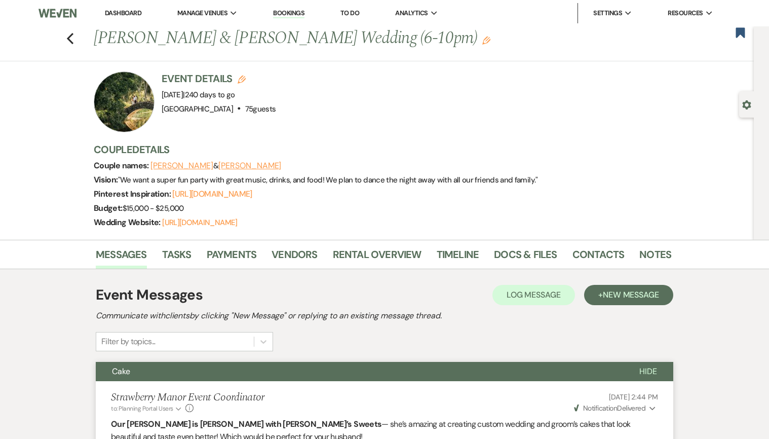 The height and width of the screenshot is (439, 769). What do you see at coordinates (685, 13) in the screenshot?
I see `span: Resources` at bounding box center [685, 13].